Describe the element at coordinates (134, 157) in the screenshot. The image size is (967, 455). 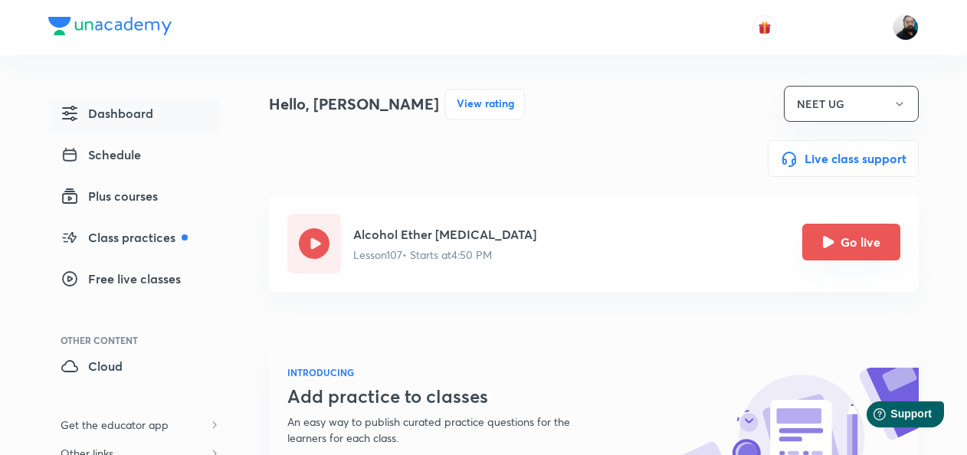
I see `a: Schedule` at that location.